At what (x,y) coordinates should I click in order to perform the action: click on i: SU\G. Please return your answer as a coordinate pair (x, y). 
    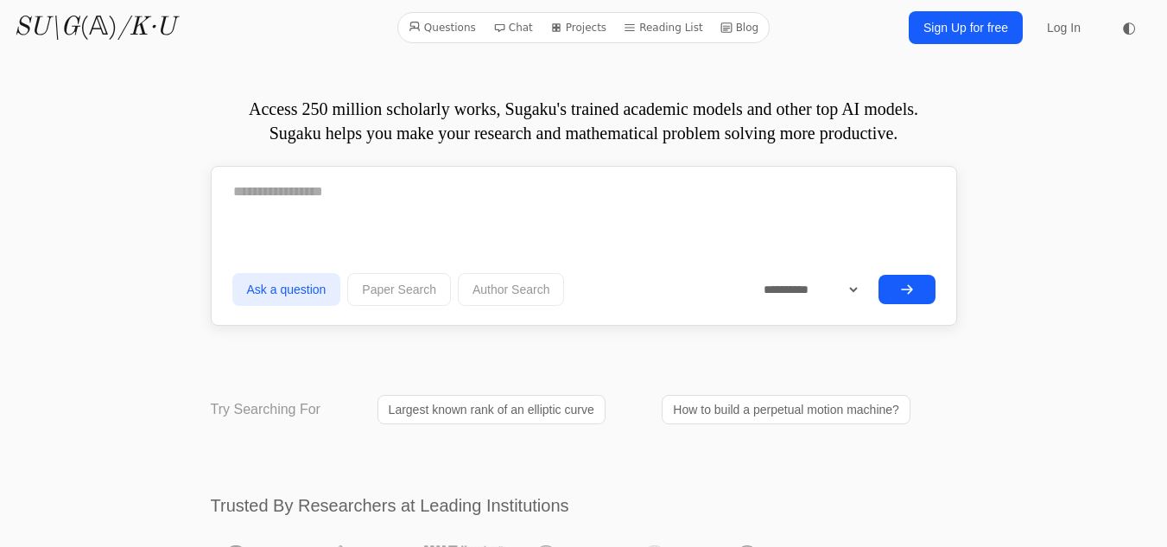
    Looking at the image, I should click on (47, 28).